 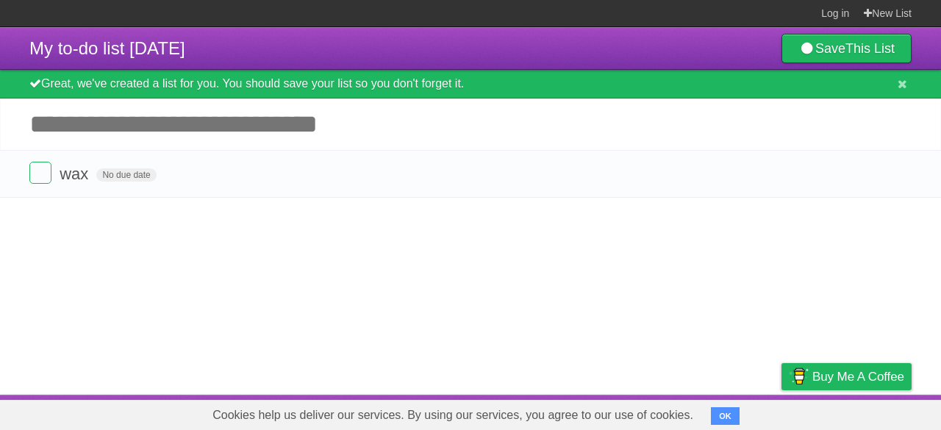 I want to click on a: Terms, so click(x=729, y=413).